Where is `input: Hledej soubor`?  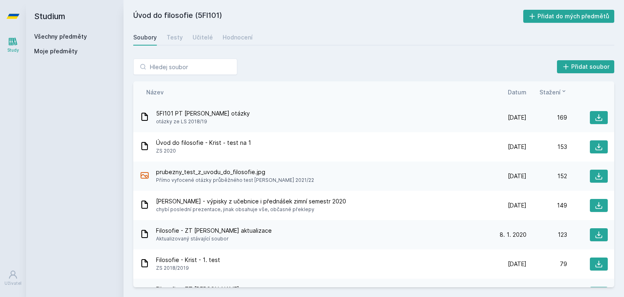 input: Hledej soubor is located at coordinates (185, 67).